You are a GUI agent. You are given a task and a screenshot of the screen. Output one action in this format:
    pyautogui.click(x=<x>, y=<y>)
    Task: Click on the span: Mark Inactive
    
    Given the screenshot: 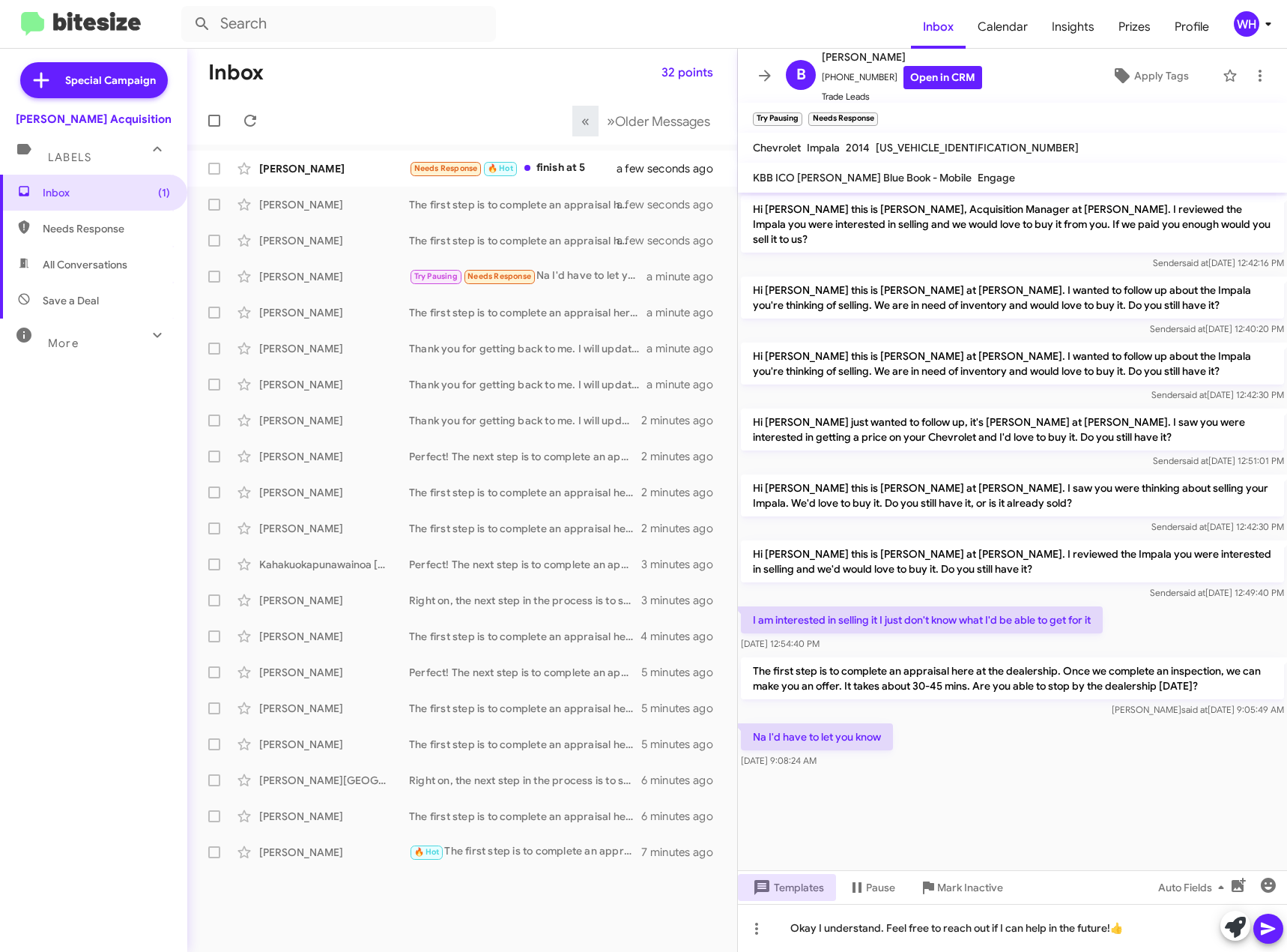 What is the action you would take?
    pyautogui.click(x=971, y=887)
    